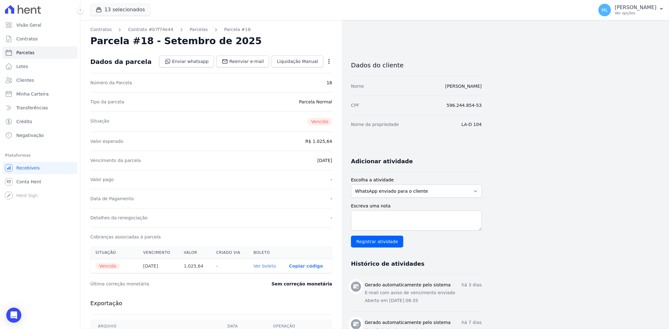  What do you see at coordinates (121, 62) in the screenshot?
I see `div: Dados da parcela` at bounding box center [121, 62].